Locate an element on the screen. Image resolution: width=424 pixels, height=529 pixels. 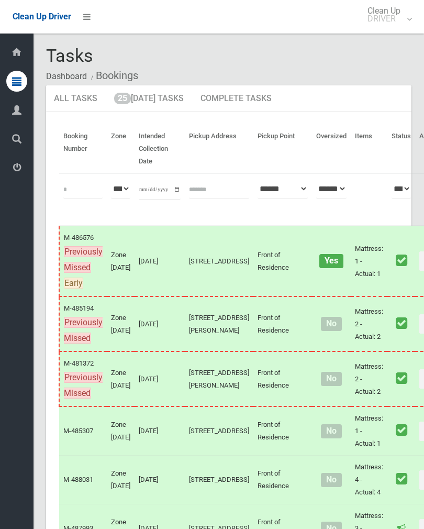
th: Oversized is located at coordinates (332, 149).